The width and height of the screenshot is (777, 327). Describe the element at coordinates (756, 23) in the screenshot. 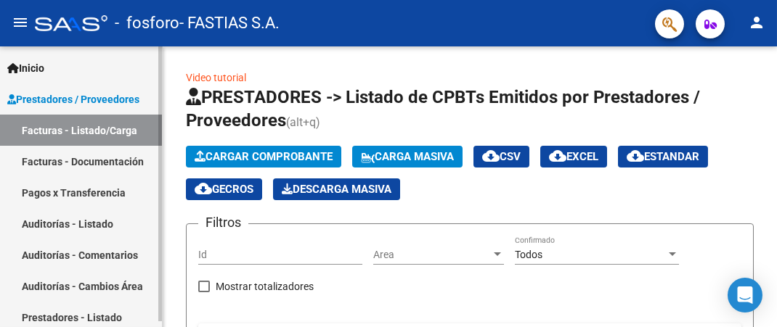

I see `mat-icon: person` at that location.